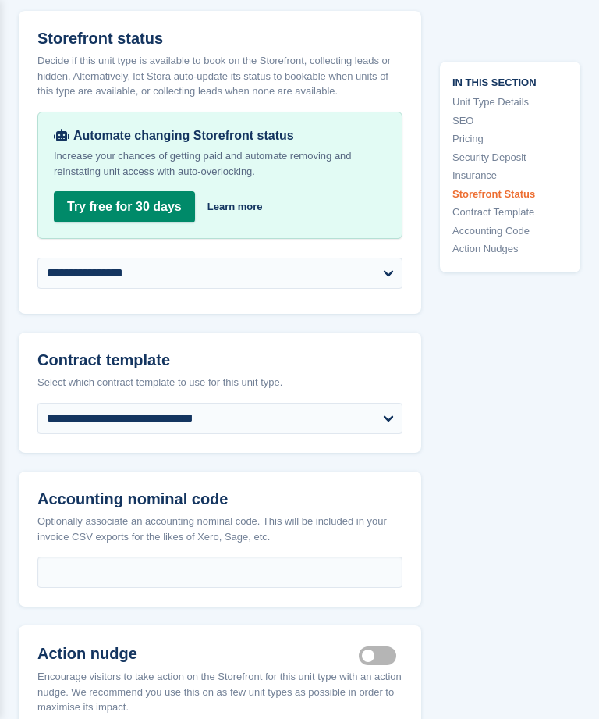 The width and height of the screenshot is (599, 719). What do you see at coordinates (220, 692) in the screenshot?
I see `div: Encourage visitors to take action on the Storefront for this unit type with an action nudge. We r...` at bounding box center [220, 692].